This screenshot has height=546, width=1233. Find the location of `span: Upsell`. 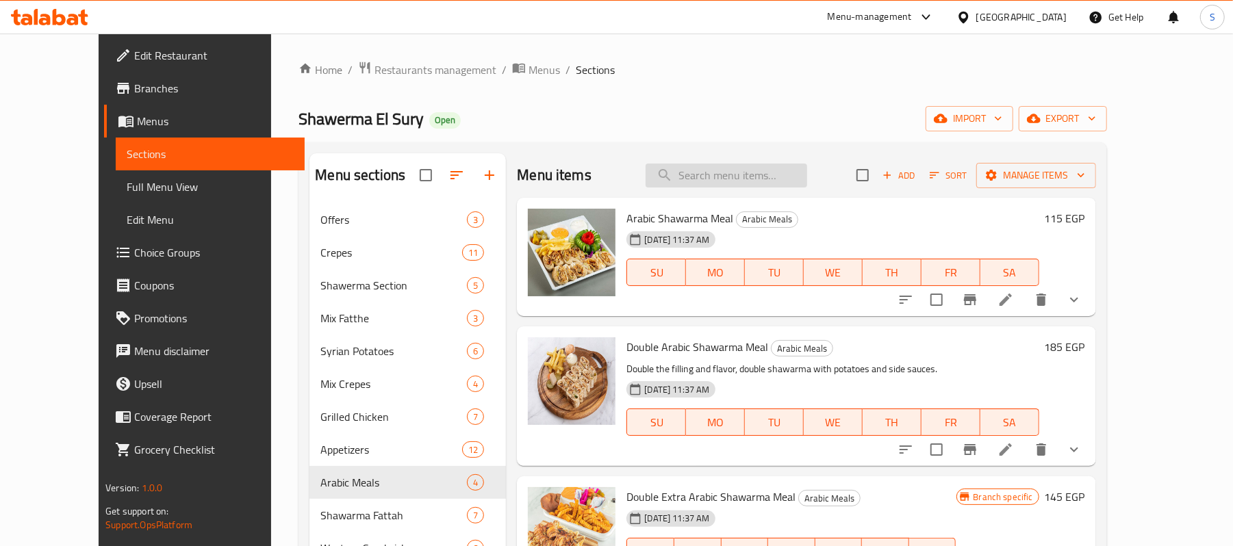

span: Upsell is located at coordinates (214, 384).